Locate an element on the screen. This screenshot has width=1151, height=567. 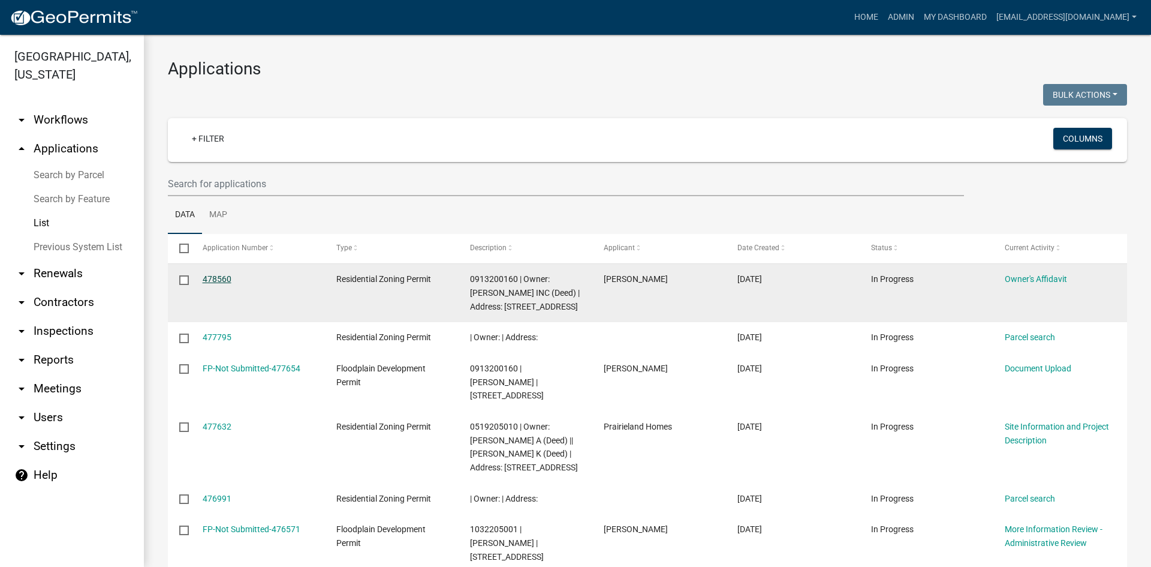
a: + Filter is located at coordinates (208, 139).